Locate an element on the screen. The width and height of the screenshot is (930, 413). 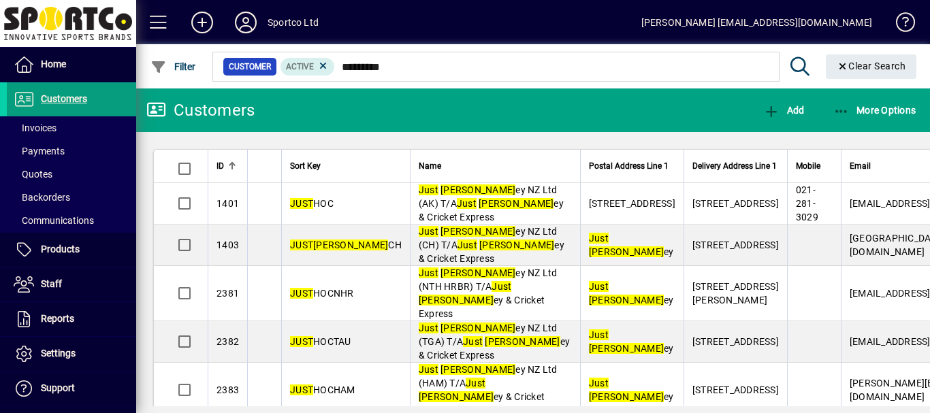
mat-chip: Activation Status: Active is located at coordinates (308, 67).